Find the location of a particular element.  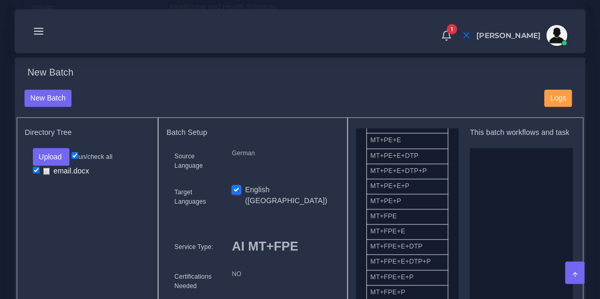

li: MT+FPE+E+P is located at coordinates (407, 278).